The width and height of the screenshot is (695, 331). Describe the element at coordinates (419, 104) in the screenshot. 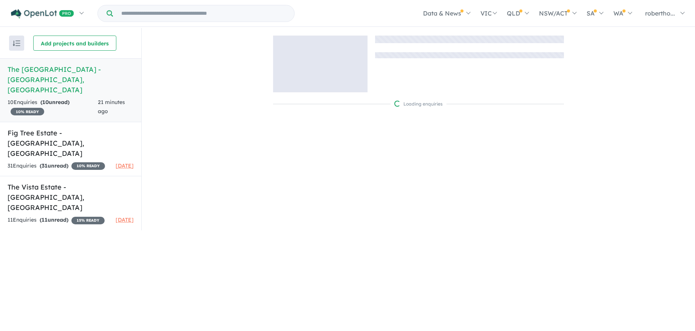

I see `div: Loading enquiries` at that location.